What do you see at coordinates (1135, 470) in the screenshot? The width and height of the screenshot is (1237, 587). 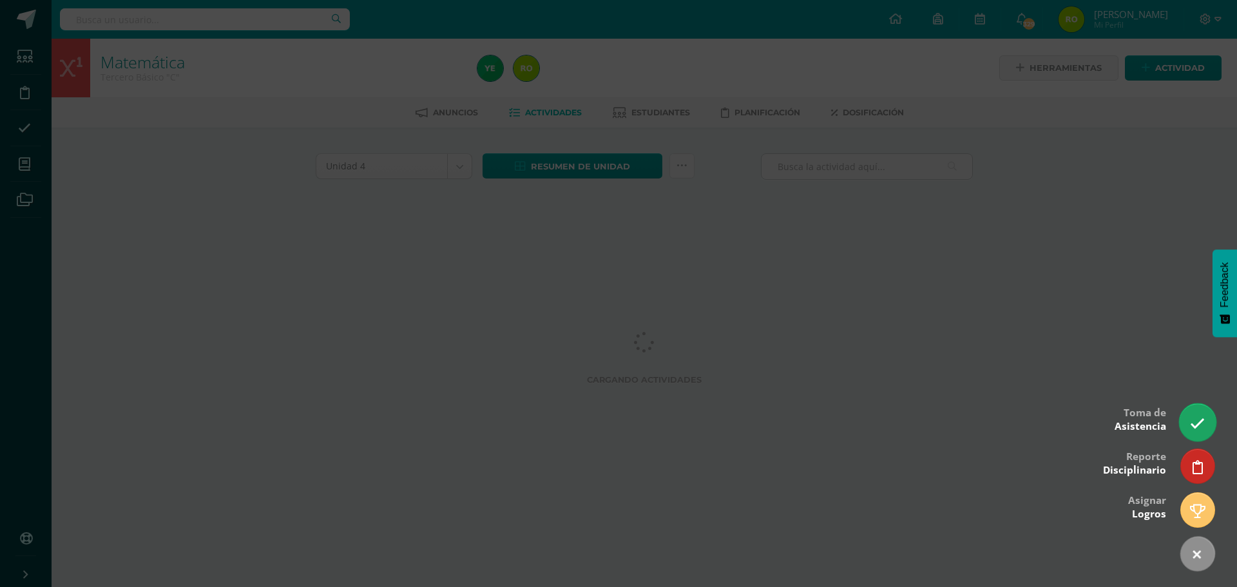 I see `span: Disciplinario` at bounding box center [1135, 470].